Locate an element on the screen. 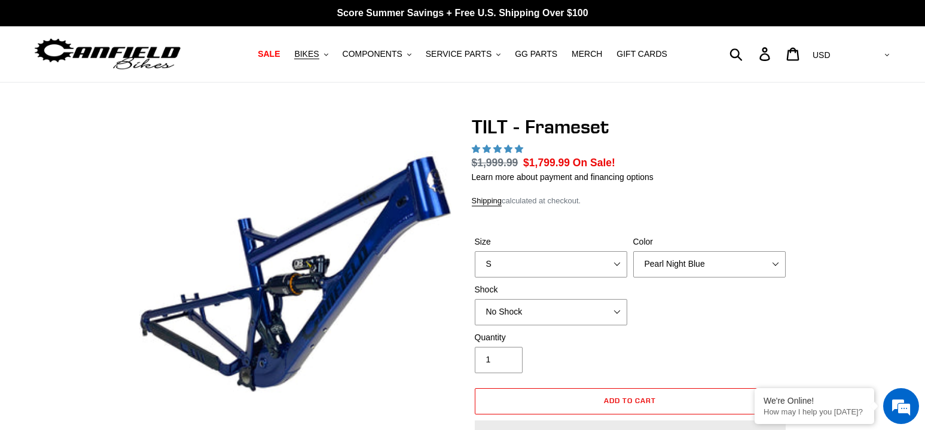 This screenshot has width=925, height=430. span: BIKES is located at coordinates (306, 54).